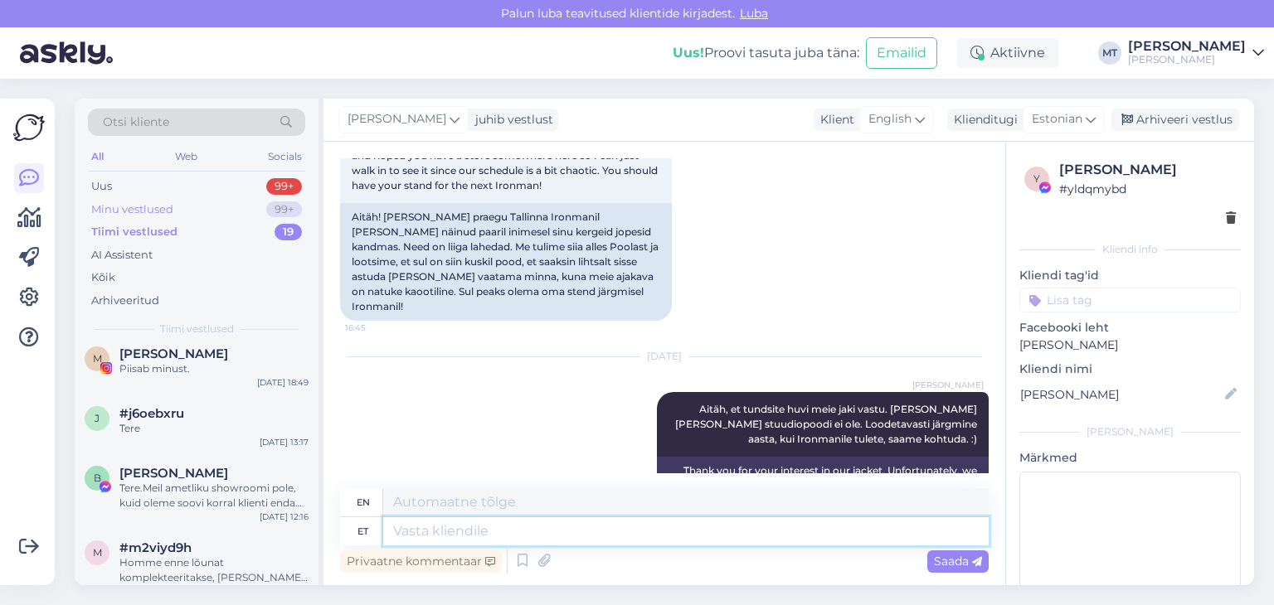  Describe the element at coordinates (1175, 119) in the screenshot. I see `div: Arhiveeri vestlus` at that location.